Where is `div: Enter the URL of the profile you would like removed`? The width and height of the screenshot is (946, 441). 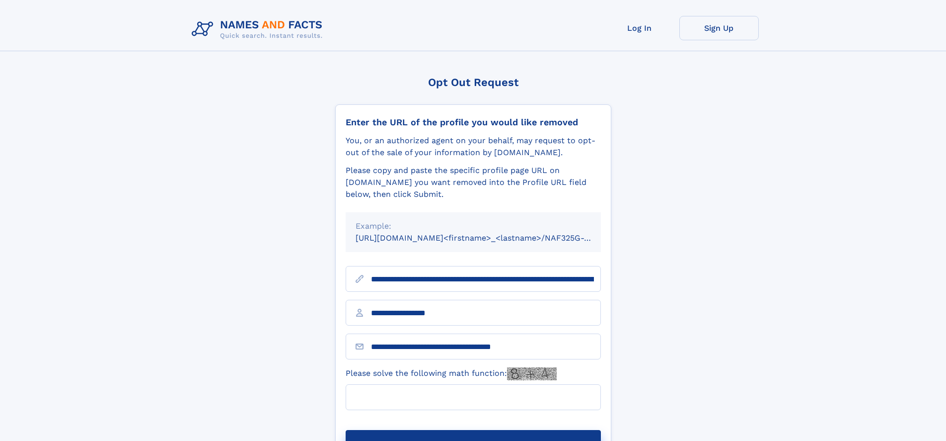
div: Enter the URL of the profile you would like removed is located at coordinates (473, 122).